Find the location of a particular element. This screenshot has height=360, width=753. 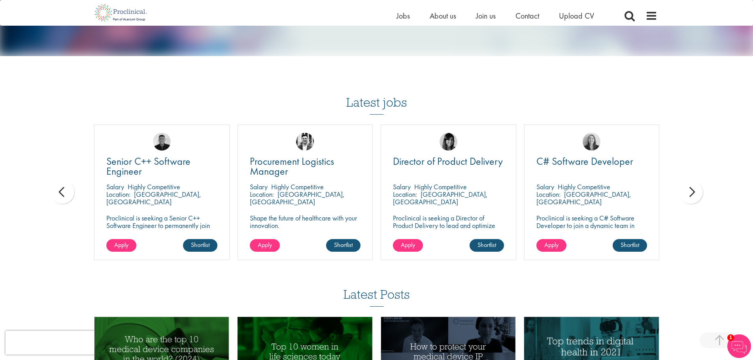

a: Senior C++ Software Engineer is located at coordinates (162, 166).